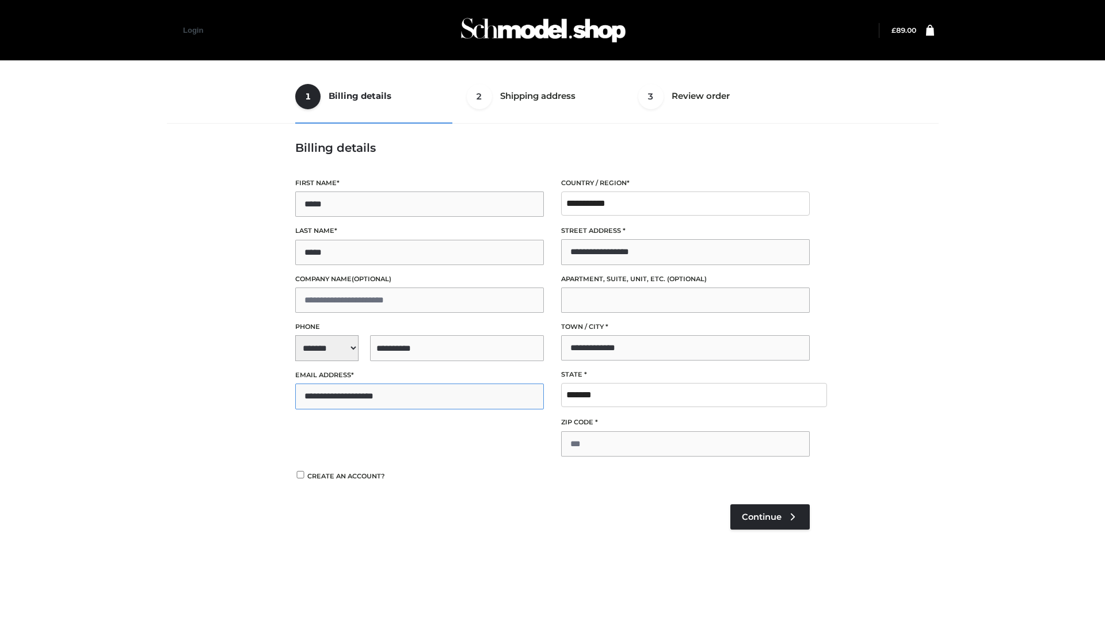  I want to click on label: Country / Region, so click(685, 183).